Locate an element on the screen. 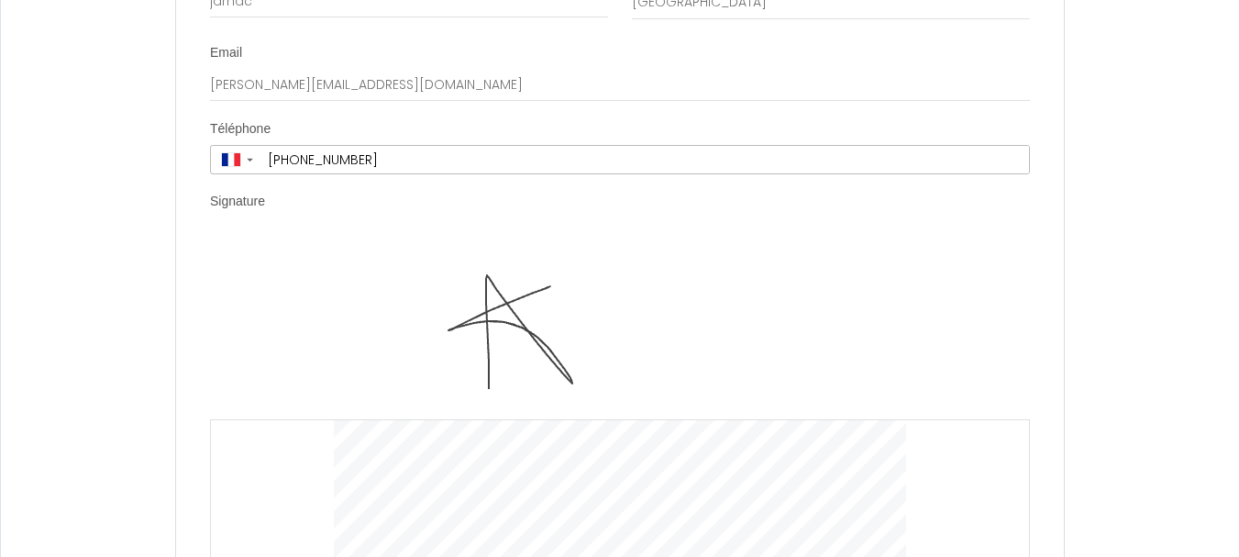 The height and width of the screenshot is (557, 1239). label: Email is located at coordinates (226, 53).